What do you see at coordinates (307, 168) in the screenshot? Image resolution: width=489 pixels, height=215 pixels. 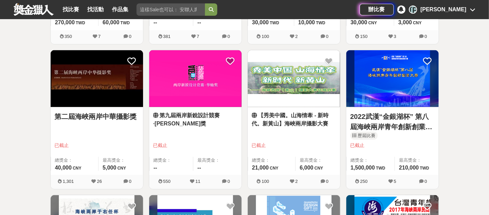 I see `span: 6,000` at bounding box center [307, 168].